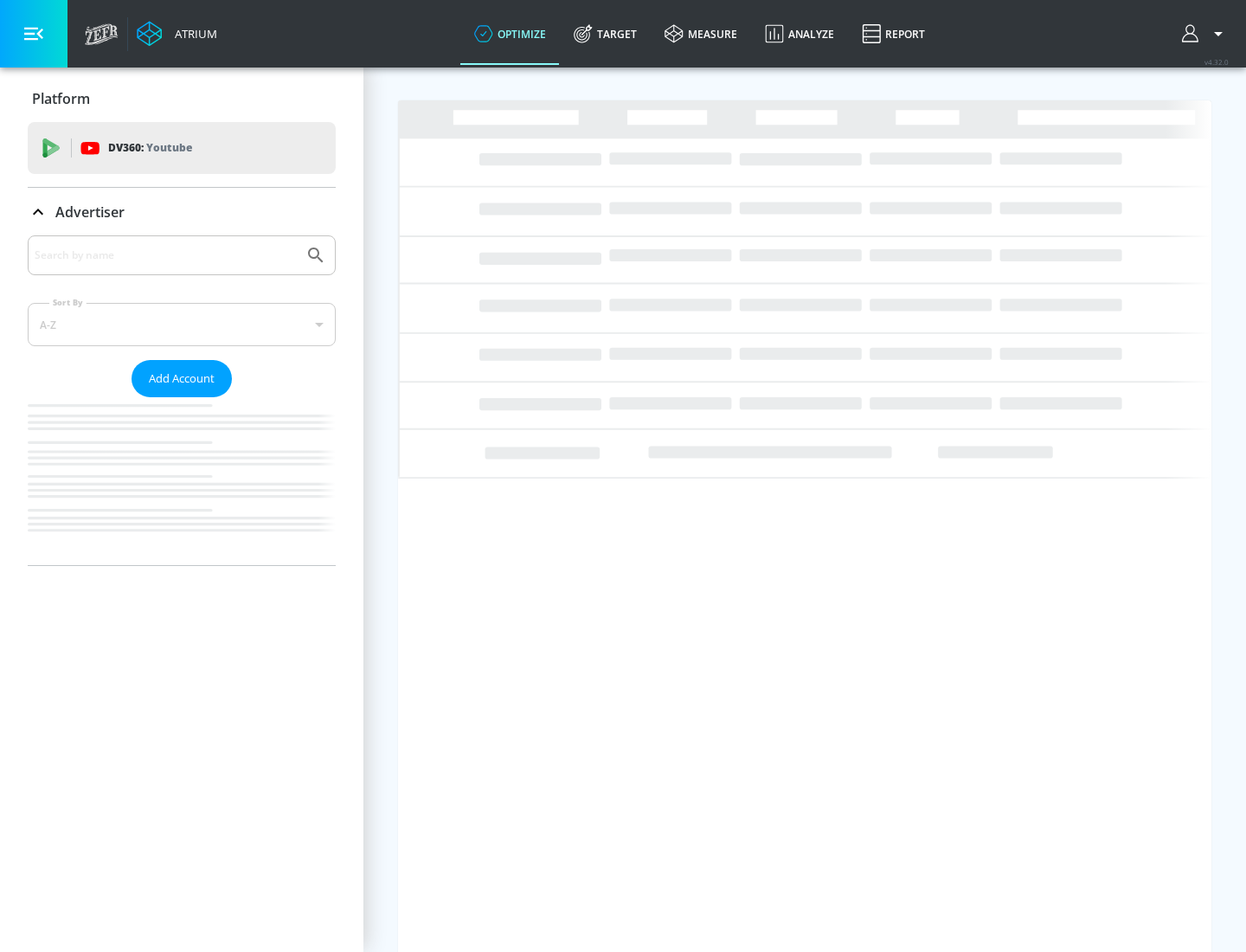 The image size is (1246, 952). I want to click on p: Youtube, so click(169, 148).